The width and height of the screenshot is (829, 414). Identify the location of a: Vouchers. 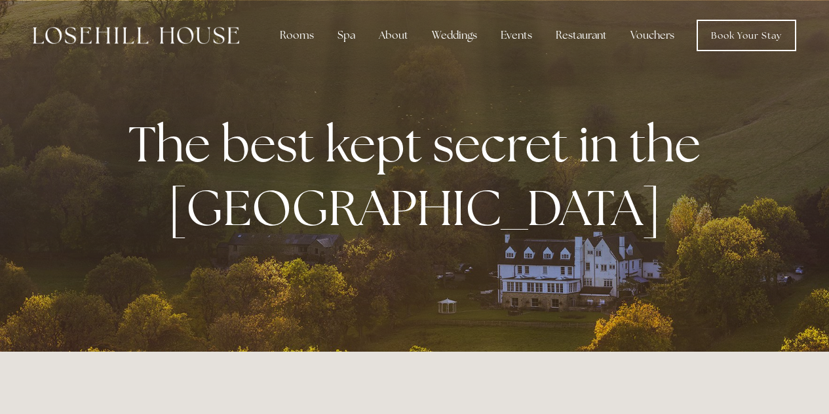
(652, 35).